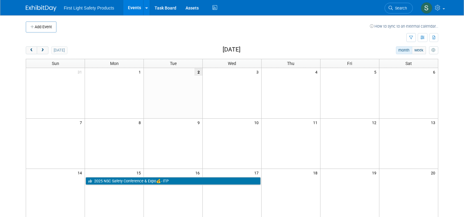 The height and width of the screenshot is (217, 464). I want to click on span: 10, so click(258, 122).